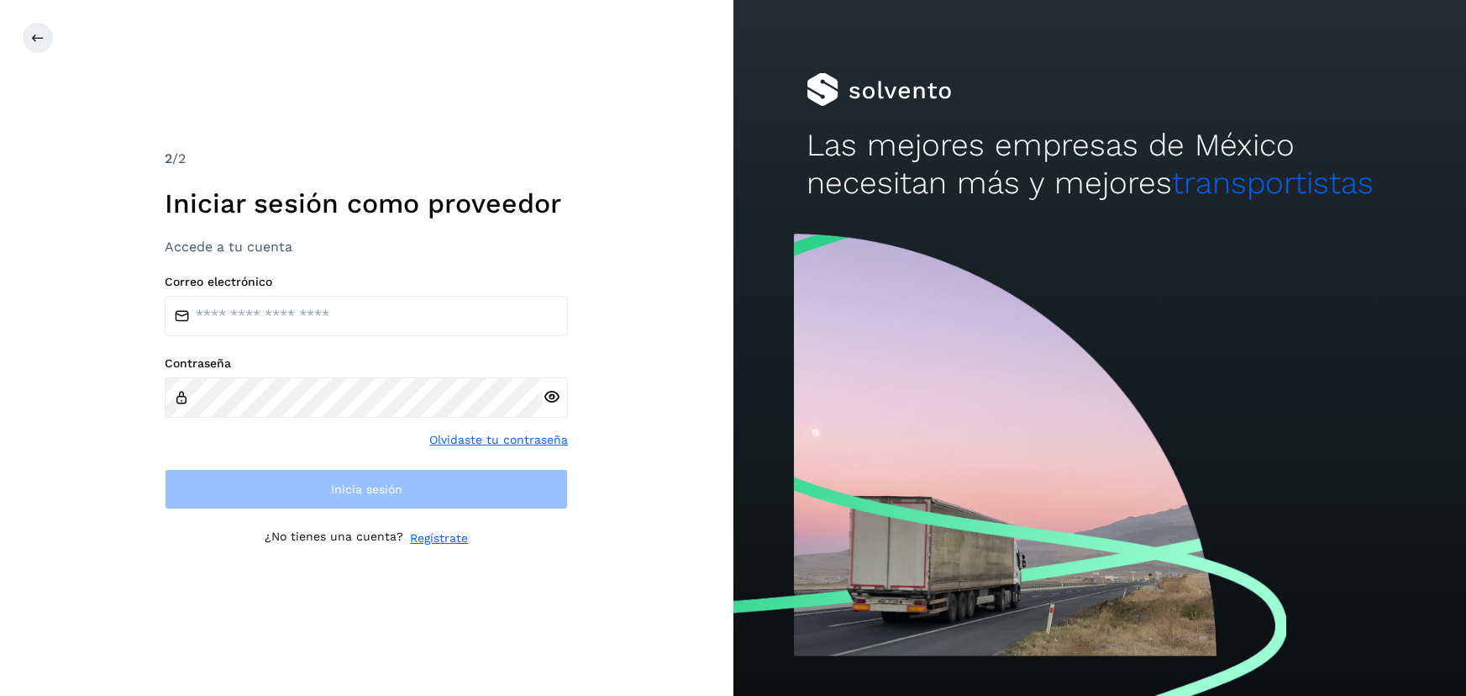  What do you see at coordinates (366, 489) in the screenshot?
I see `span: Inicia sesión` at bounding box center [366, 489].